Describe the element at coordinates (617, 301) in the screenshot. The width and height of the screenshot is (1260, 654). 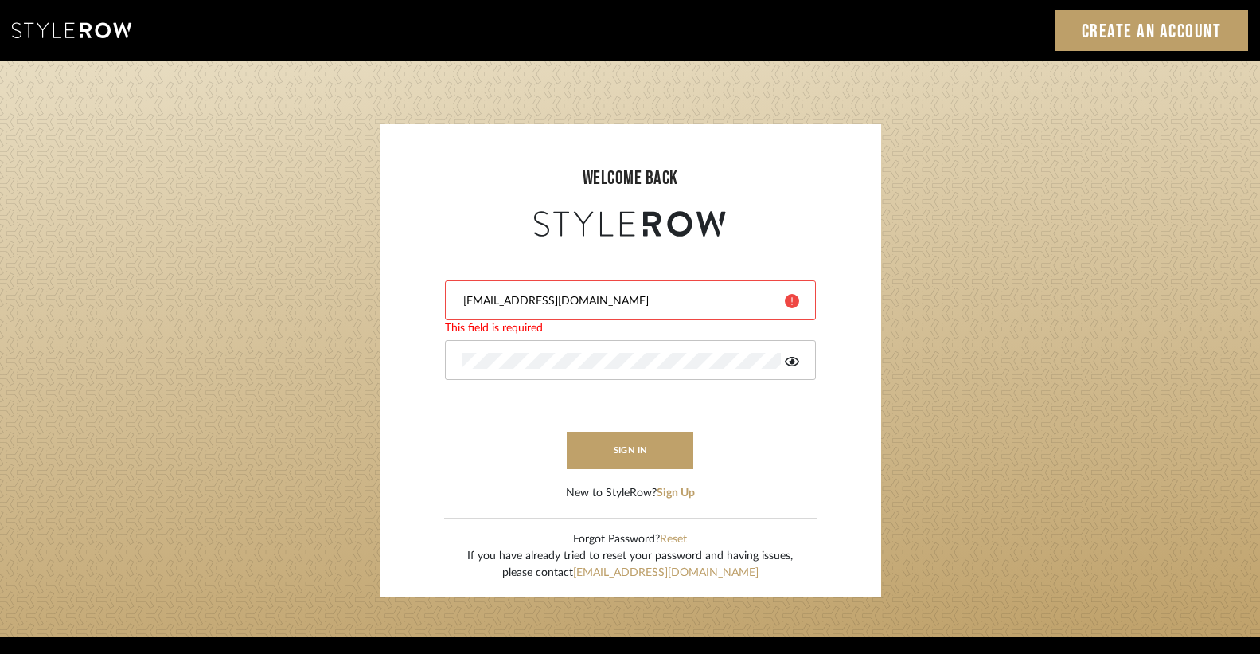
I see `input: Email Address` at that location.